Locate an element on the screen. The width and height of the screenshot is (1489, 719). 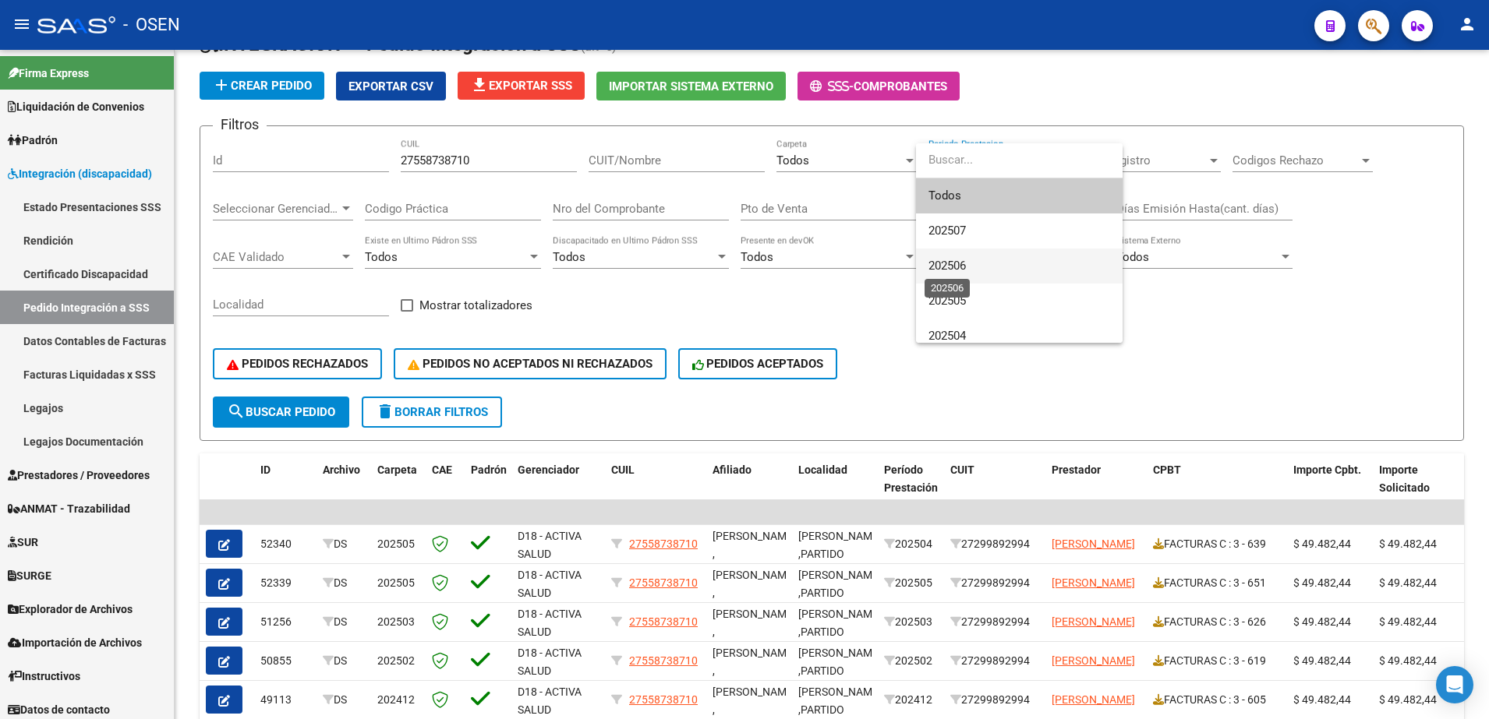
input: dropdown search is located at coordinates (1019, 160).